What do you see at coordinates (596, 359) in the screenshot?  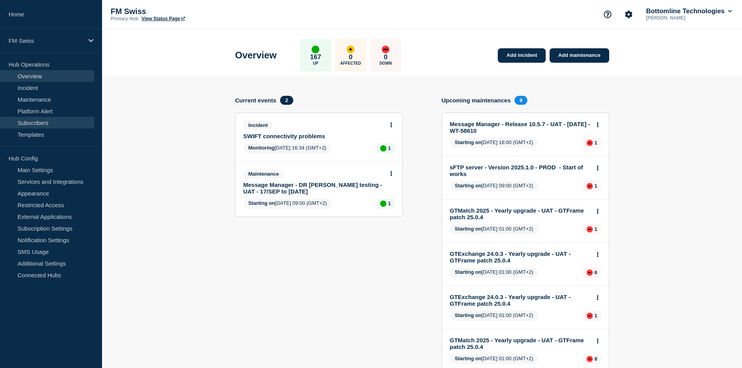 I see `p: 8` at bounding box center [596, 359].